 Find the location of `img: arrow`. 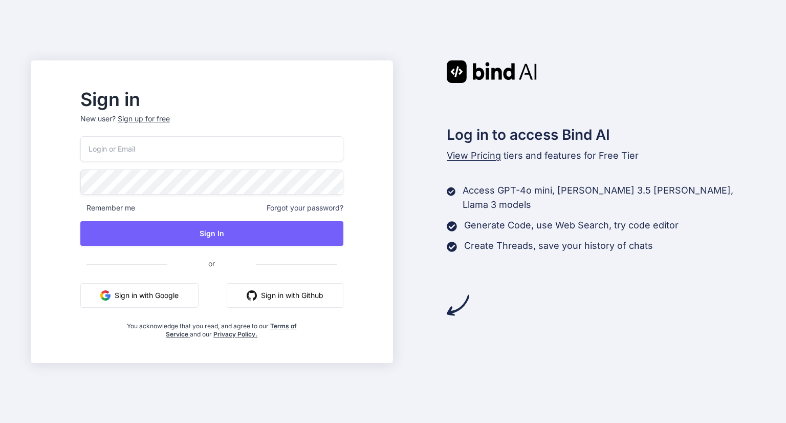

img: arrow is located at coordinates (458, 305).